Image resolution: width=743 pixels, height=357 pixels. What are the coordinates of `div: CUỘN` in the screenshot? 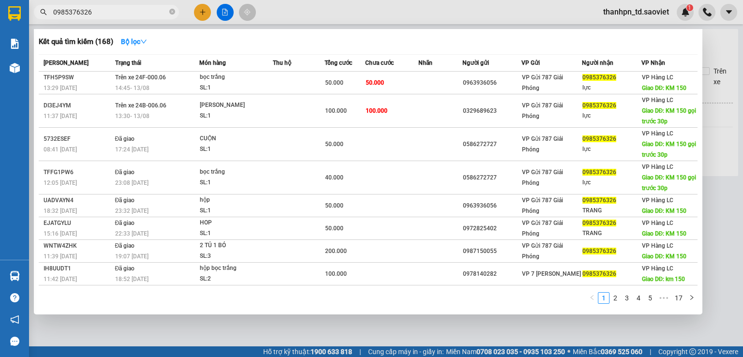 It's located at (236, 139).